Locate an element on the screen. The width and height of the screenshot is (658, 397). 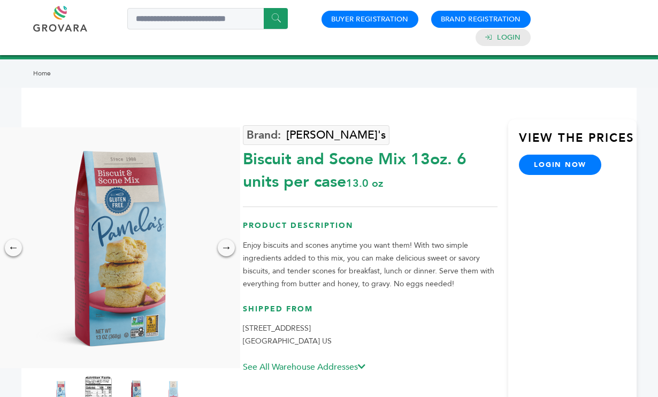
a: Login is located at coordinates (508, 37).